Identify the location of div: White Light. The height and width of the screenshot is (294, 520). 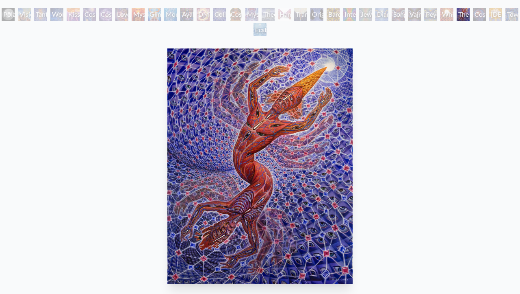
(447, 14).